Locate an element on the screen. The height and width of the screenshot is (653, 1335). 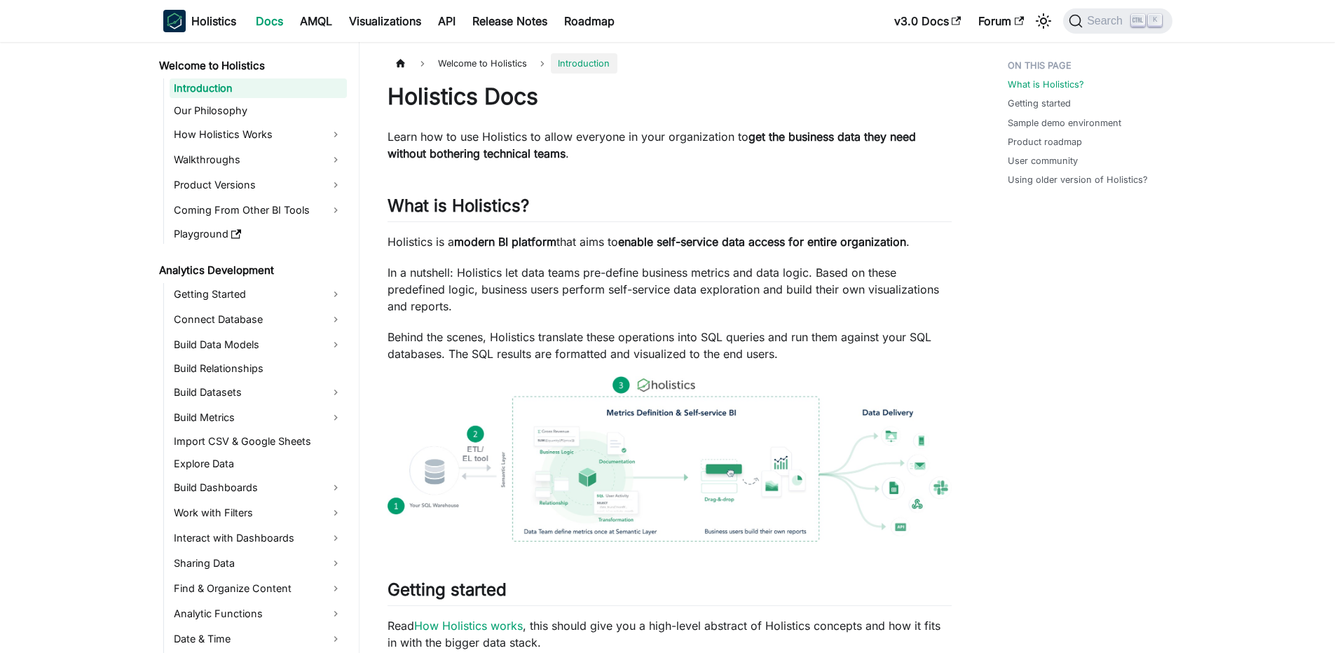
button: Switch between dark and light mode (currently light mode) is located at coordinates (1043, 21).